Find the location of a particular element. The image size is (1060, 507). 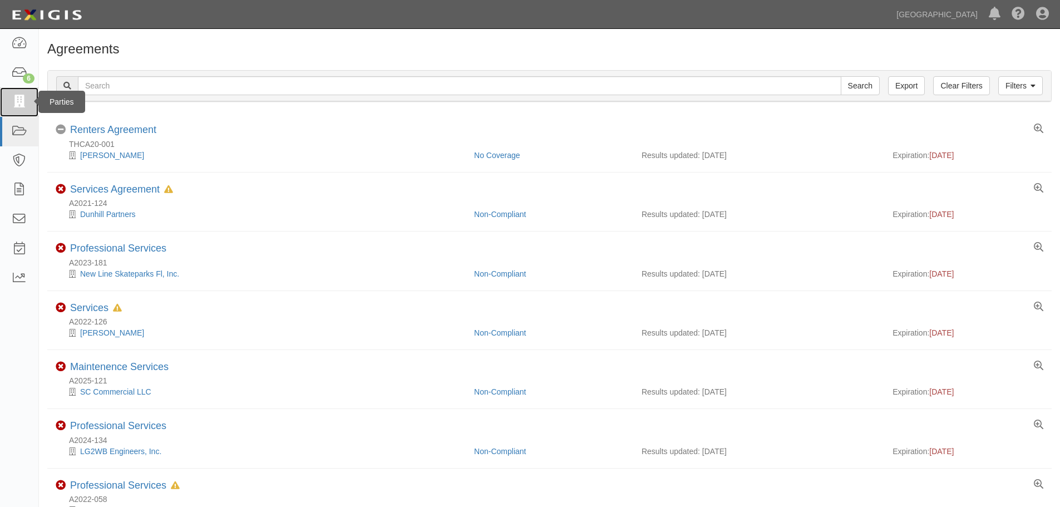

a: Export is located at coordinates (907, 86).